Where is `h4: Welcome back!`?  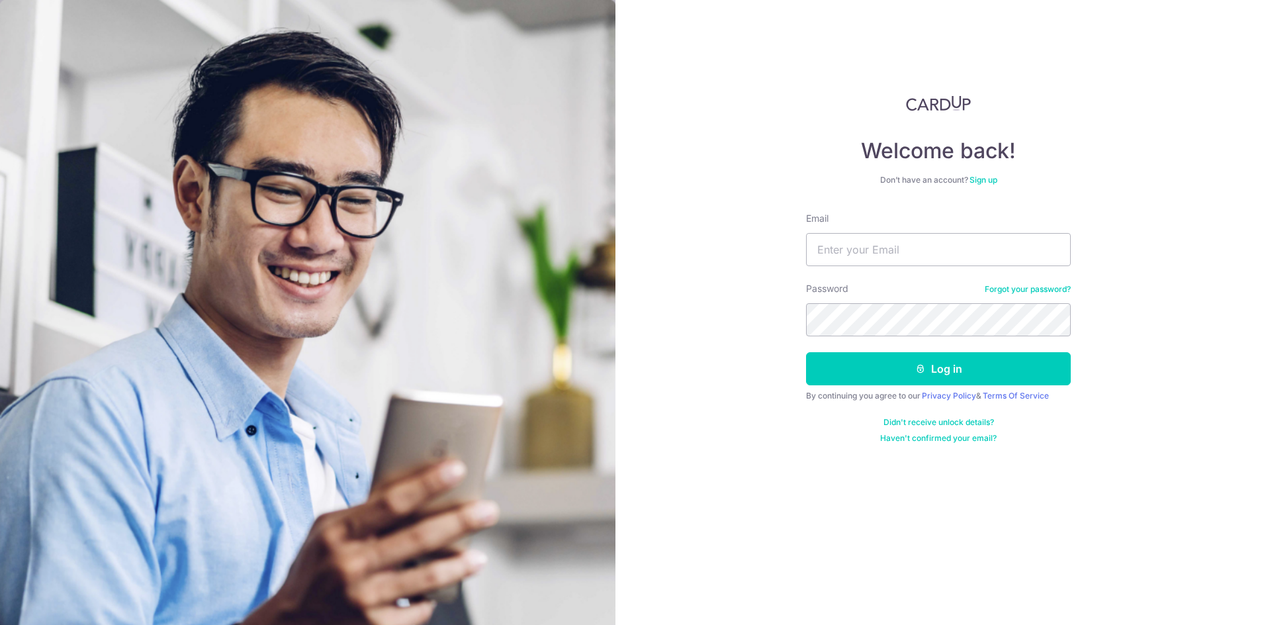 h4: Welcome back! is located at coordinates (939, 151).